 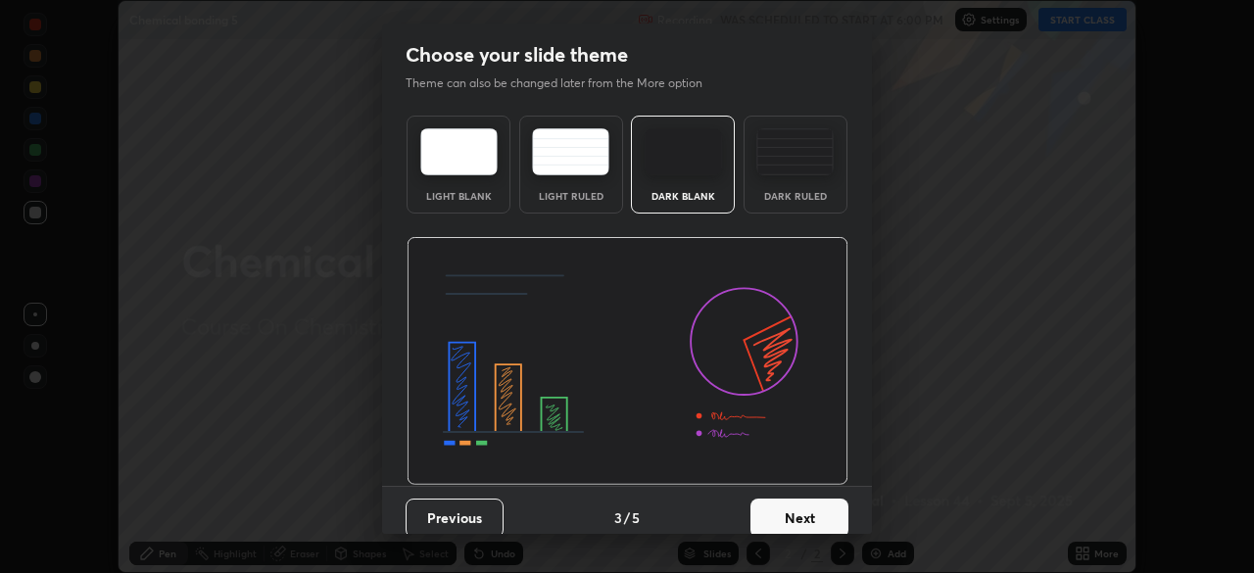 I want to click on p: Theme can also be changed later from the More option, so click(x=564, y=83).